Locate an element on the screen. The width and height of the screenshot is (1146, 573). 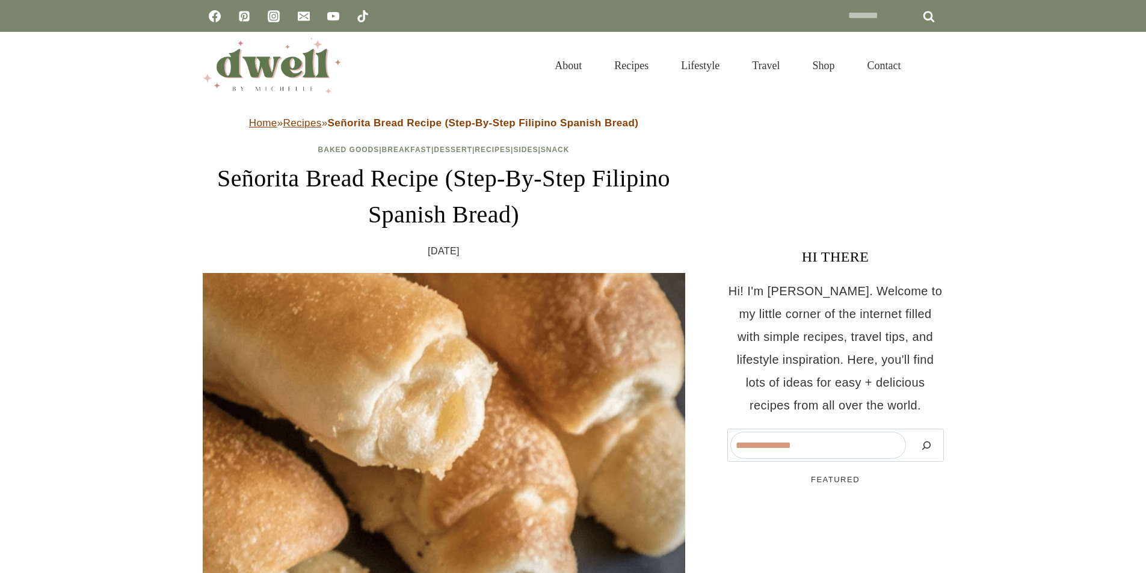
h1: Señorita Bread Recipe (Step-By-Step Filipino Spanish Bread) is located at coordinates (444, 197).